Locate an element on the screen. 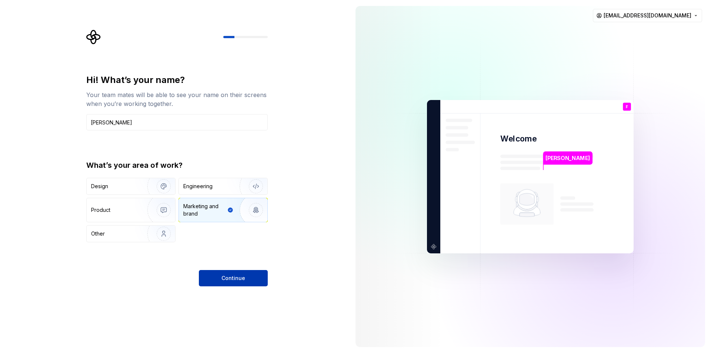 This screenshot has width=711, height=353. div: Other is located at coordinates (98, 234).